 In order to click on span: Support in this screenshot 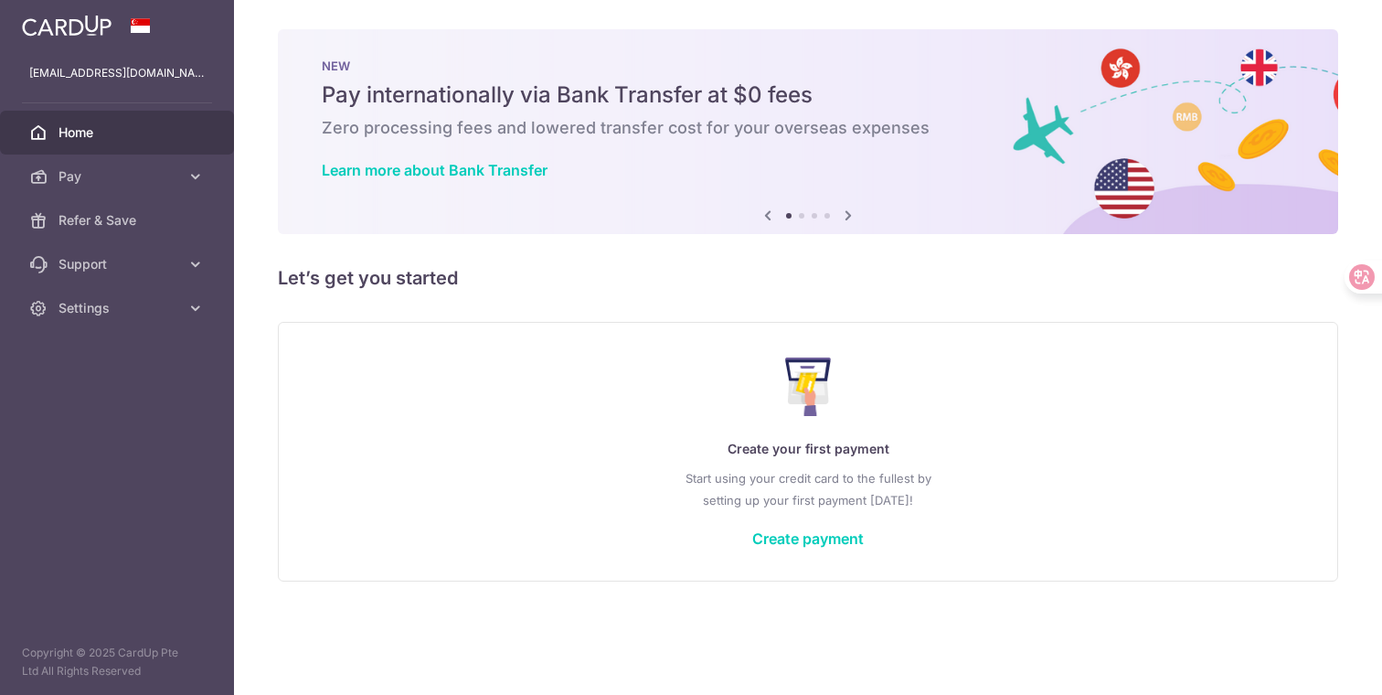, I will do `click(119, 264)`.